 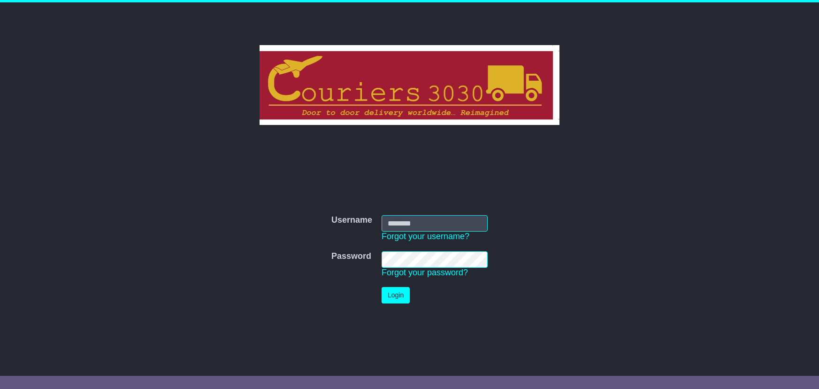 I want to click on label: Username, so click(x=352, y=220).